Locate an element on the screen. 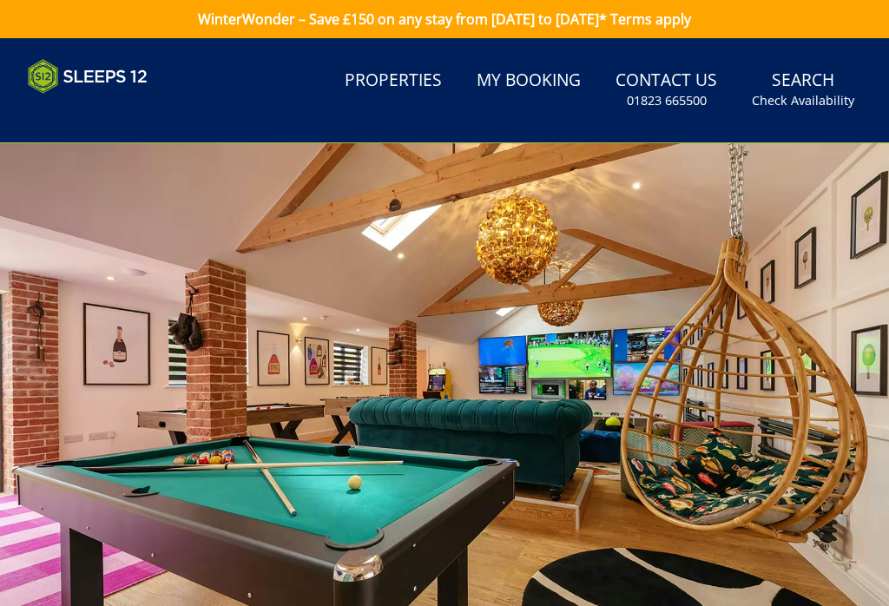 The width and height of the screenshot is (889, 606). small: Check Availability is located at coordinates (803, 101).